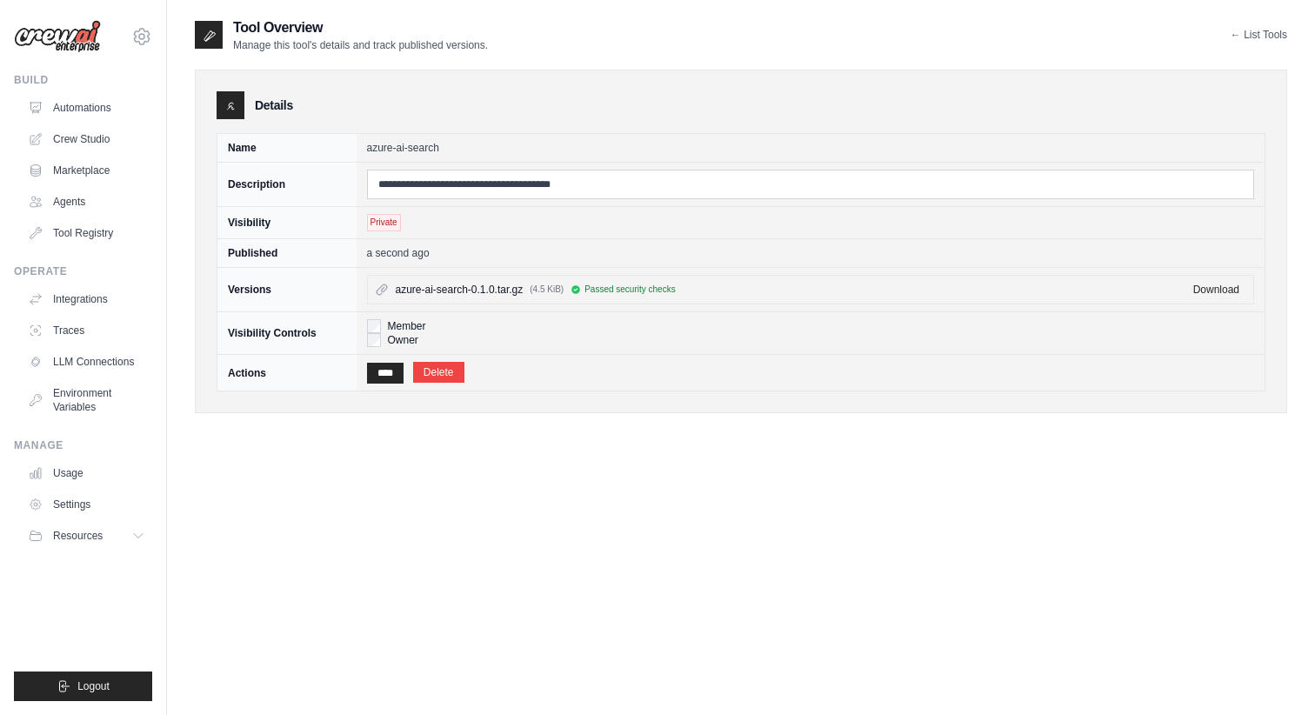 This screenshot has height=715, width=1315. I want to click on span: Passed security checks, so click(630, 290).